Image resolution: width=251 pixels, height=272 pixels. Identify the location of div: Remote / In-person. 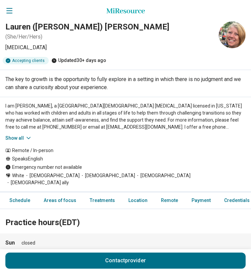
(125, 151).